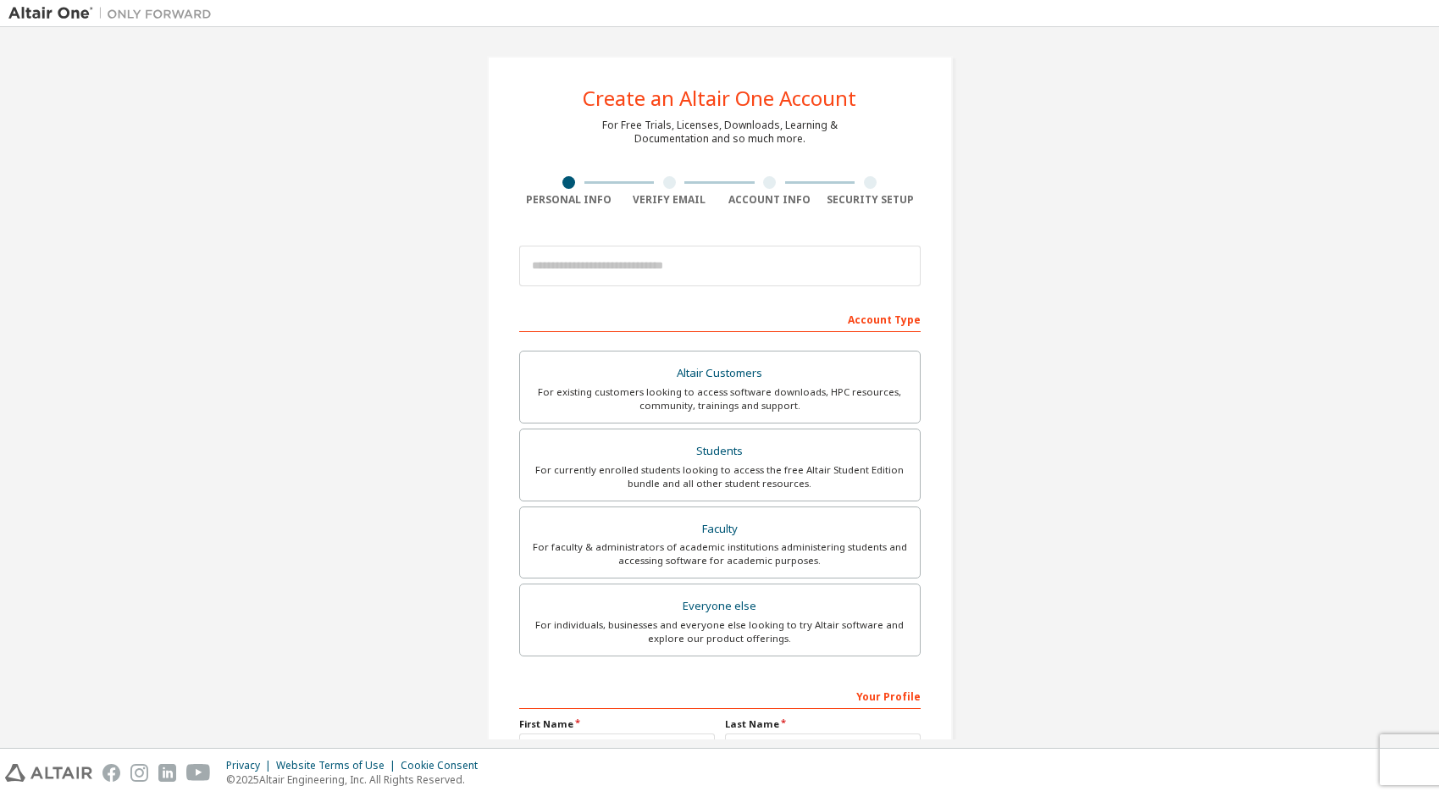 Image resolution: width=1439 pixels, height=797 pixels. I want to click on img: youtube.svg, so click(198, 772).